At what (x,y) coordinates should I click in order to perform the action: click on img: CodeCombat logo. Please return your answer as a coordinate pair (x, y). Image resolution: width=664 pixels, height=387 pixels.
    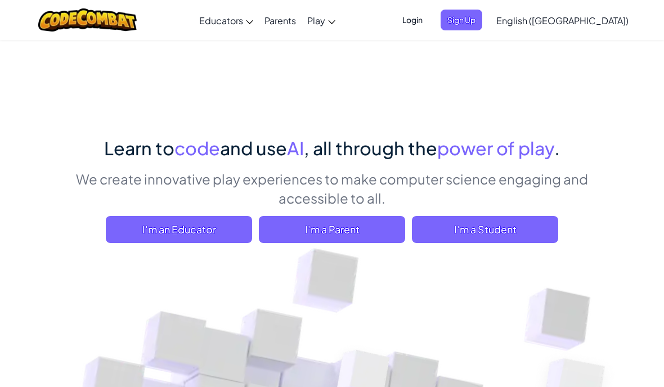
    Looking at the image, I should click on (87, 20).